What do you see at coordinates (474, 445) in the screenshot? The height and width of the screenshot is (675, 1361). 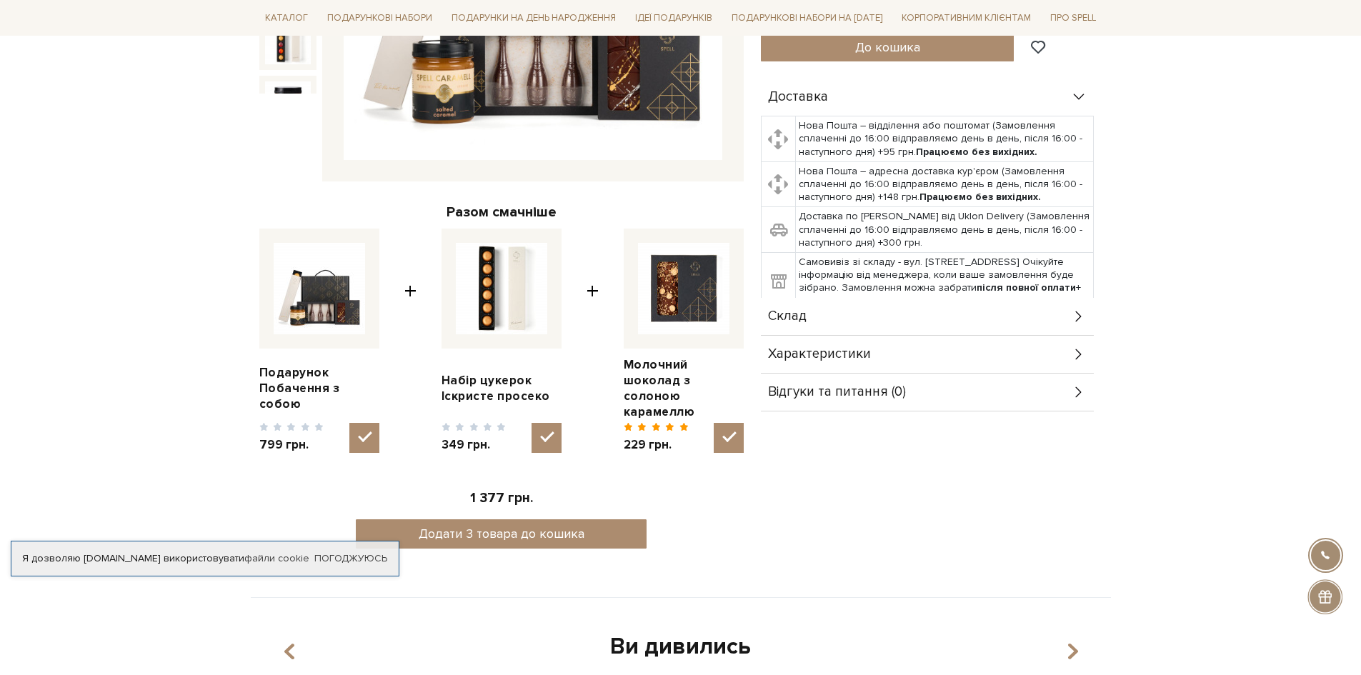 I see `span: 349 грн.` at bounding box center [474, 445].